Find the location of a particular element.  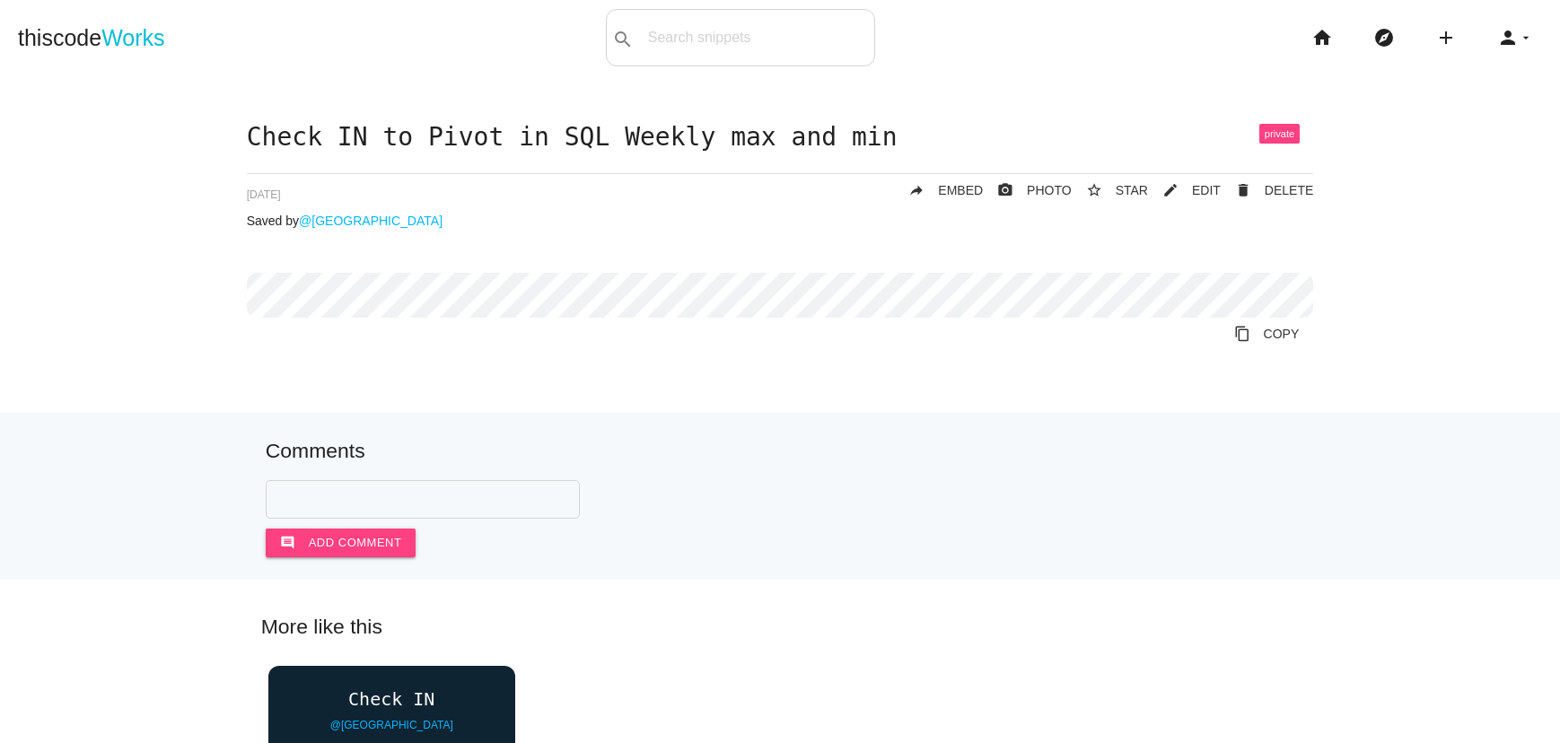

h5: Comments is located at coordinates (780, 451).